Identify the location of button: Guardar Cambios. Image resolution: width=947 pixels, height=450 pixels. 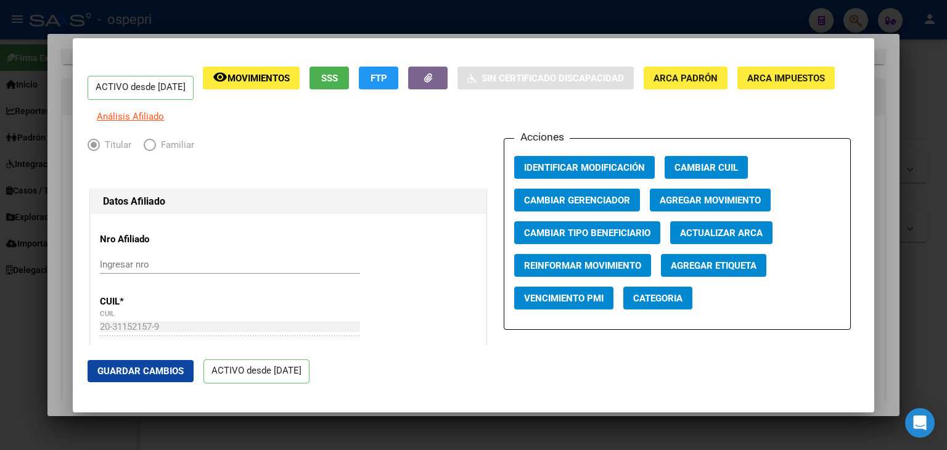
(141, 371).